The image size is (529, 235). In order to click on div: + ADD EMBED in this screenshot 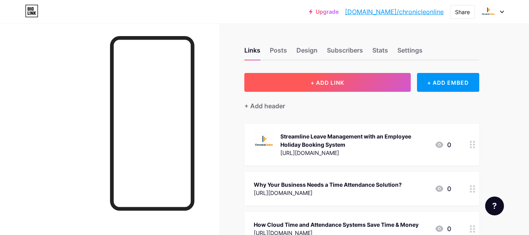, I will do `click(448, 82)`.